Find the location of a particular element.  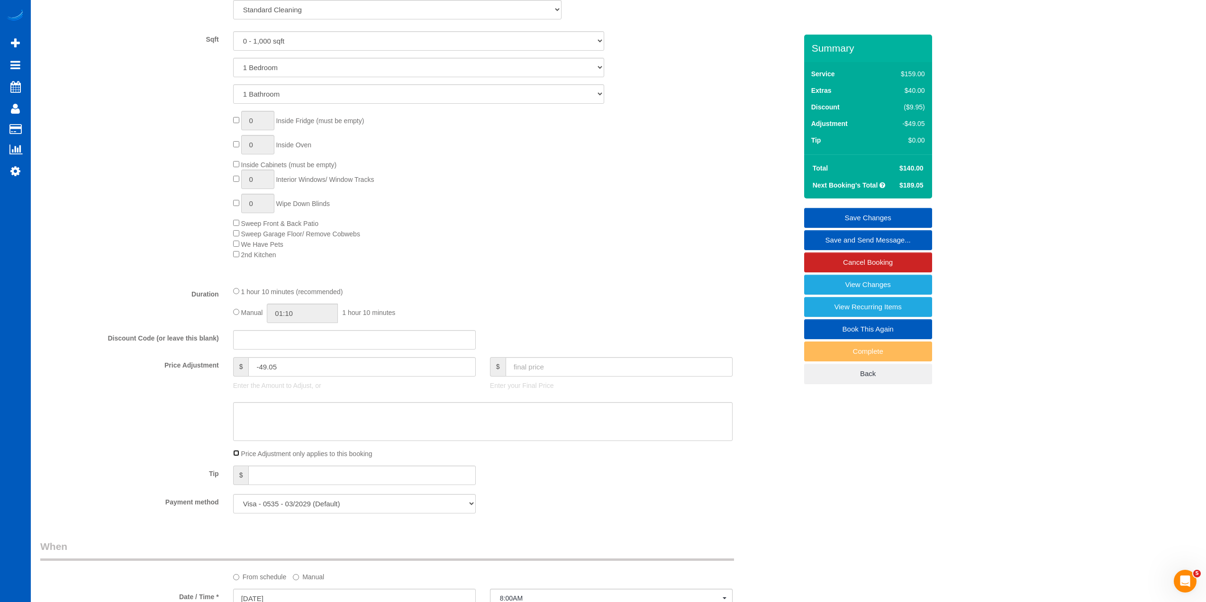

span: $189.05 is located at coordinates (911, 185).